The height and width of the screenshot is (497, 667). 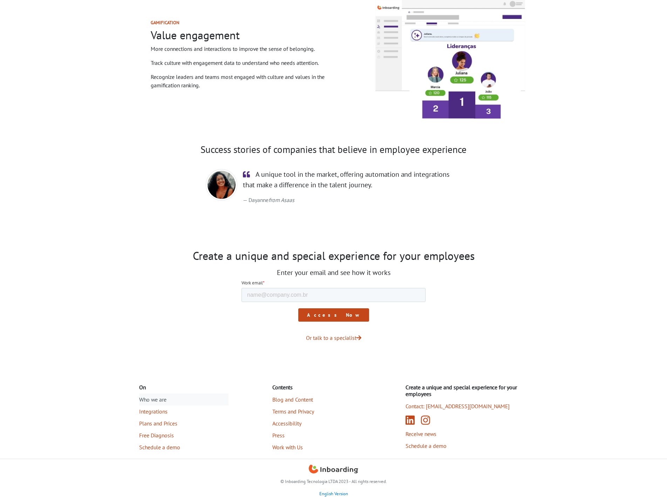 What do you see at coordinates (281, 200) in the screenshot?
I see `cite: Wings` at bounding box center [281, 200].